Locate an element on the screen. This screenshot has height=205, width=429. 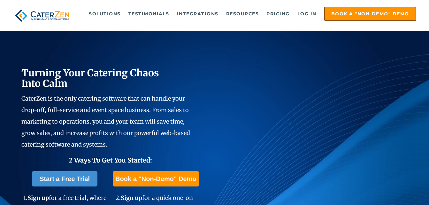
span: 2 Ways To Get You Started: is located at coordinates (110, 160).